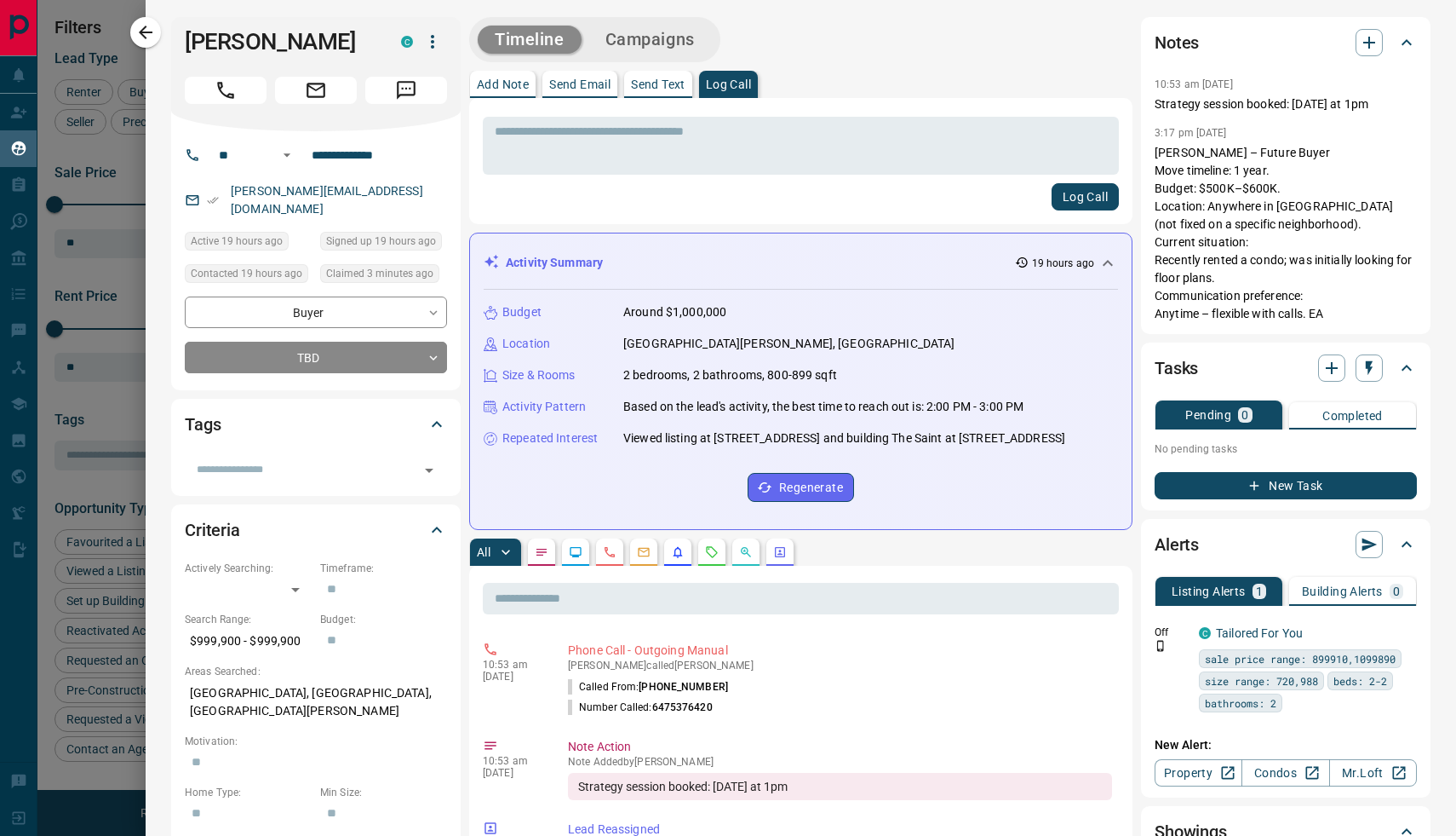 Image resolution: width=1456 pixels, height=836 pixels. What do you see at coordinates (212, 529) in the screenshot?
I see `h2: Criteria` at bounding box center [212, 529].